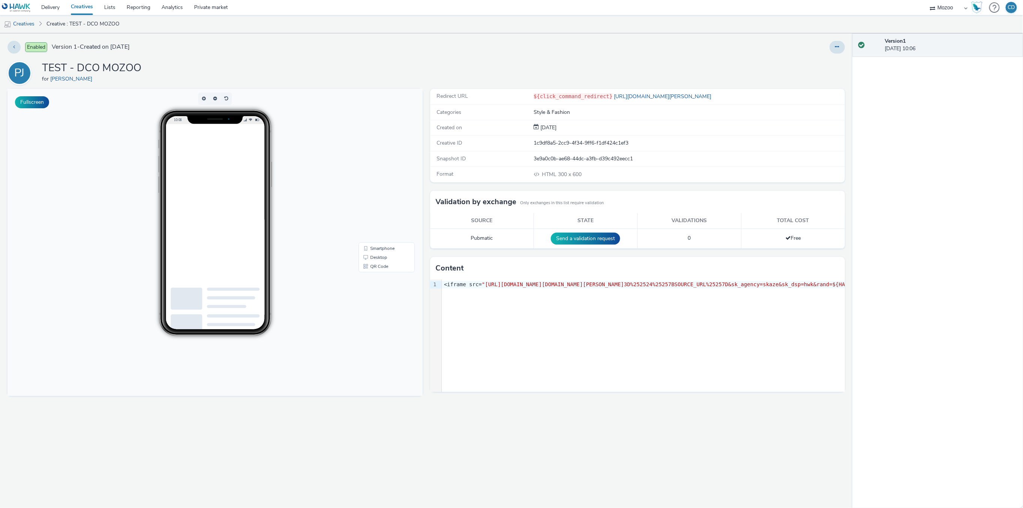 The image size is (1023, 508). Describe the element at coordinates (19, 73) in the screenshot. I see `div: PJ` at that location.